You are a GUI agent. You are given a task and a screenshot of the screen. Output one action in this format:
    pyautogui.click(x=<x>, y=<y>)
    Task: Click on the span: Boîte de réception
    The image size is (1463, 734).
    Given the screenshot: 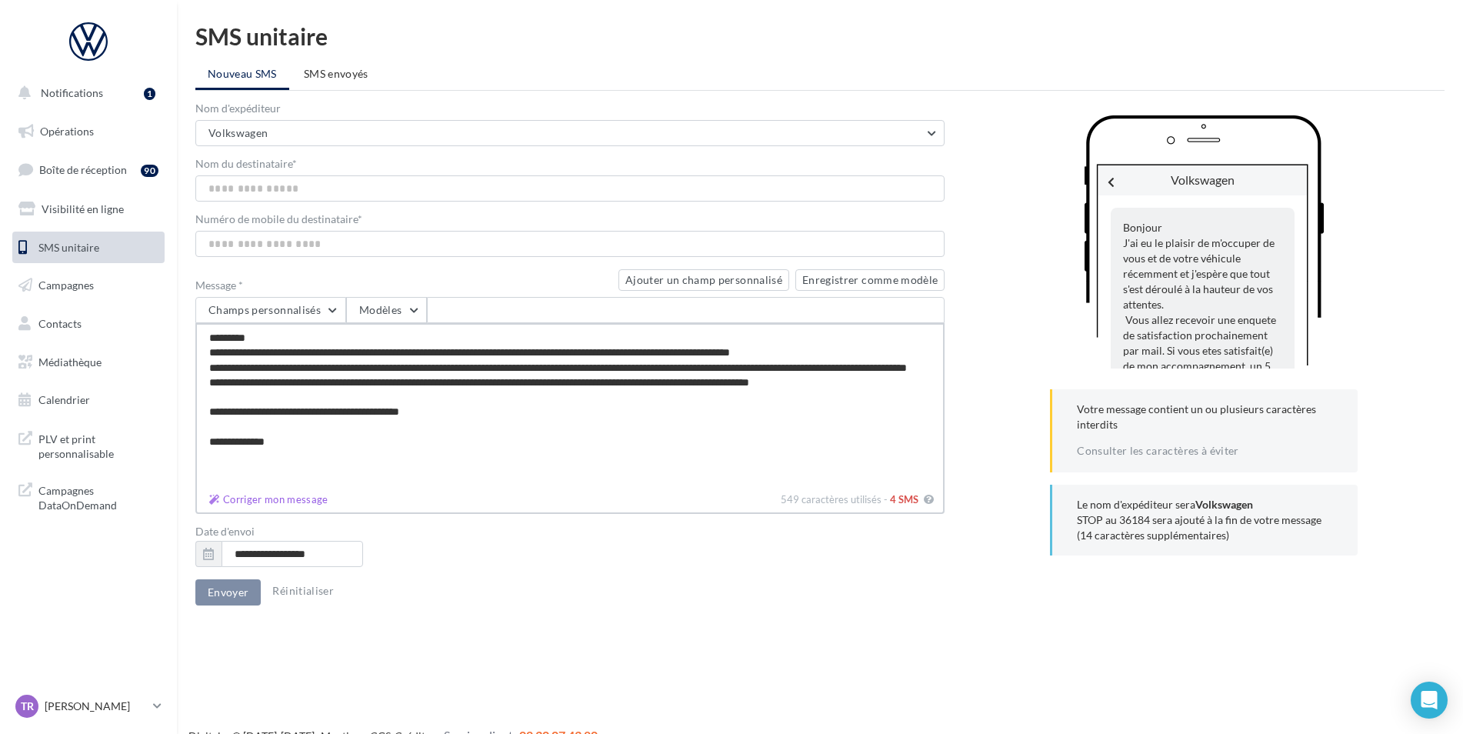 What is the action you would take?
    pyautogui.click(x=83, y=169)
    